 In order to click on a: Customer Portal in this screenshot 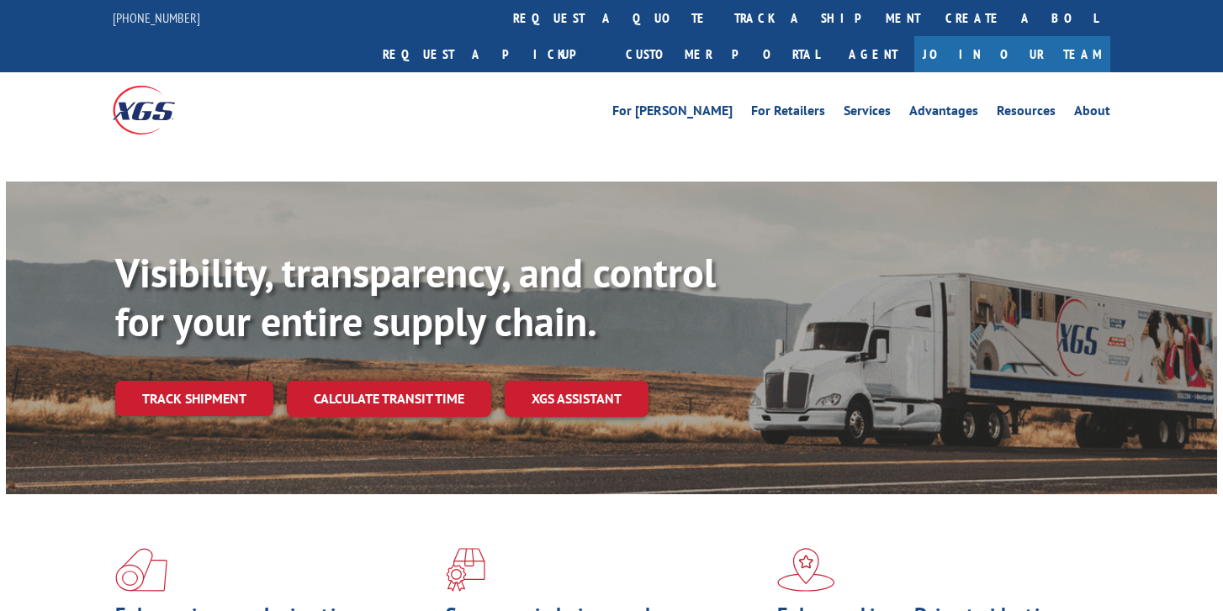, I will do `click(722, 54)`.